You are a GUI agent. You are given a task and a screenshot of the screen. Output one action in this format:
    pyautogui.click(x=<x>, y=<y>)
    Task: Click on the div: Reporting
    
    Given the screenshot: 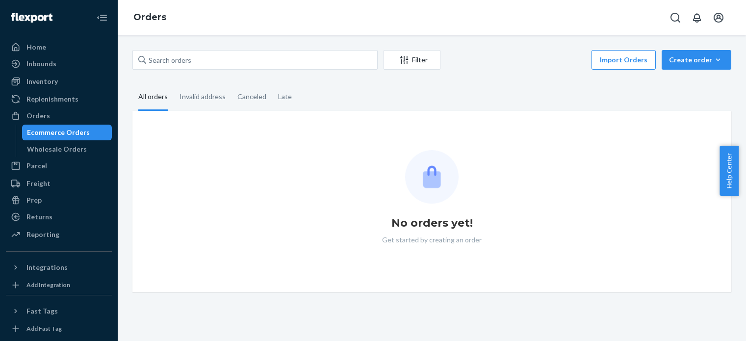 What is the action you would take?
    pyautogui.click(x=43, y=234)
    